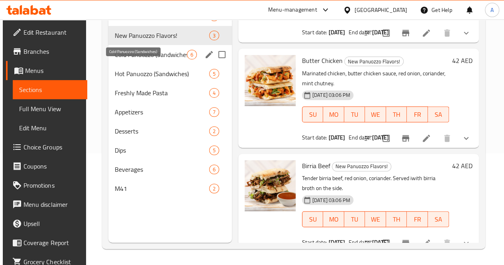  I want to click on div: M412, so click(170, 189).